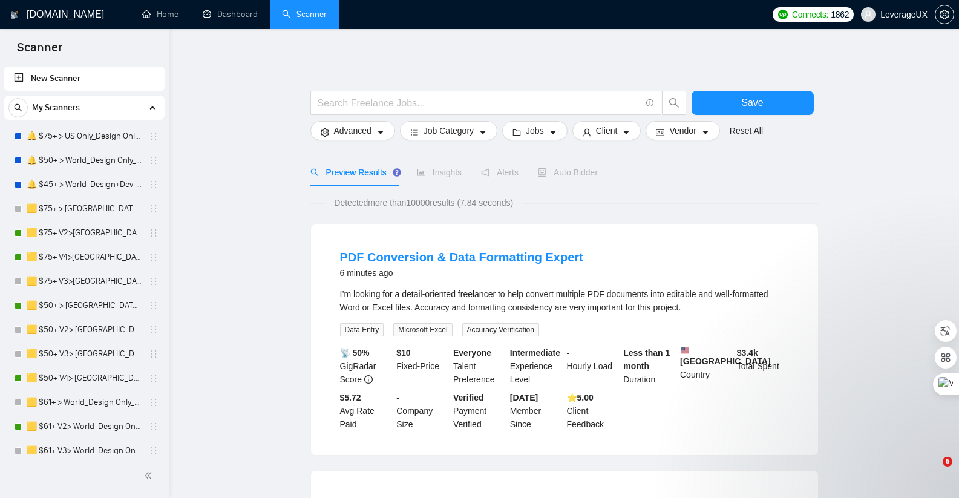 The height and width of the screenshot is (498, 959). Describe the element at coordinates (84, 136) in the screenshot. I see `a: 🔔 $75+ > US Only_Design Only_General` at that location.